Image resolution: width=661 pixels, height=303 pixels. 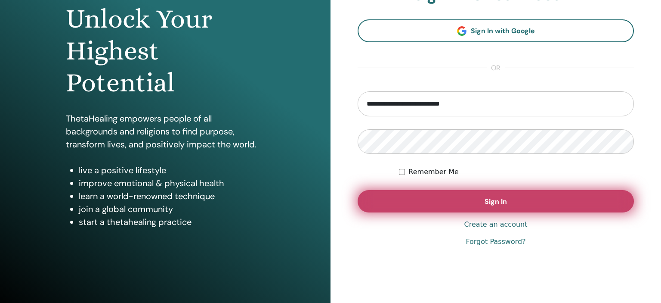 I want to click on li: improve emotional & physical health, so click(x=172, y=183).